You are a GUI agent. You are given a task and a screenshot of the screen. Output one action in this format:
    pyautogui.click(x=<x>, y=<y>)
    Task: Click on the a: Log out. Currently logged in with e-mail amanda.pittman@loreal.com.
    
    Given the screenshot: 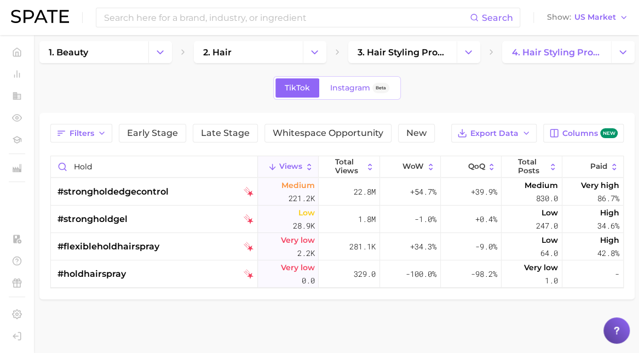 What is the action you would take?
    pyautogui.click(x=17, y=336)
    